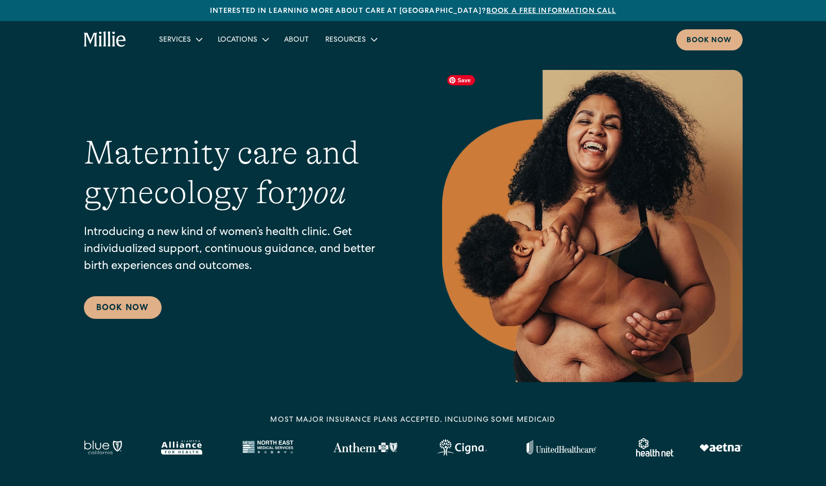 This screenshot has width=826, height=486. What do you see at coordinates (103, 448) in the screenshot?
I see `img: Blue California logo` at bounding box center [103, 448].